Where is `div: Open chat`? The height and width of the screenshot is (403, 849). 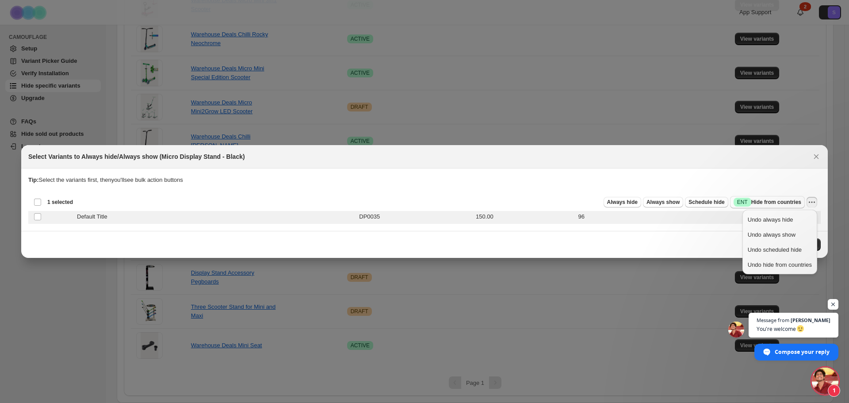
div: Open chat is located at coordinates (825, 381).